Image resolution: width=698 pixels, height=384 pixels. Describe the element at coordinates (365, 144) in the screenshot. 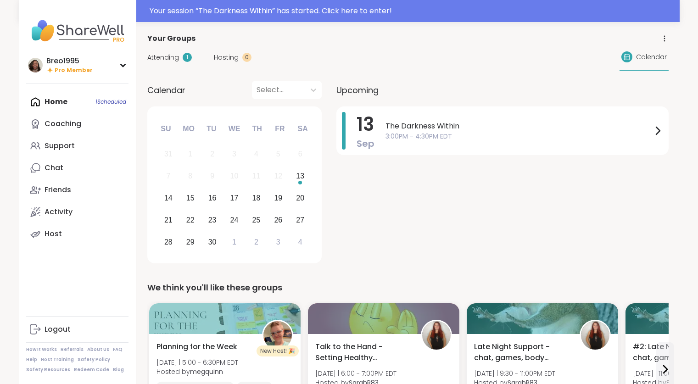

I see `span: Sep` at that location.